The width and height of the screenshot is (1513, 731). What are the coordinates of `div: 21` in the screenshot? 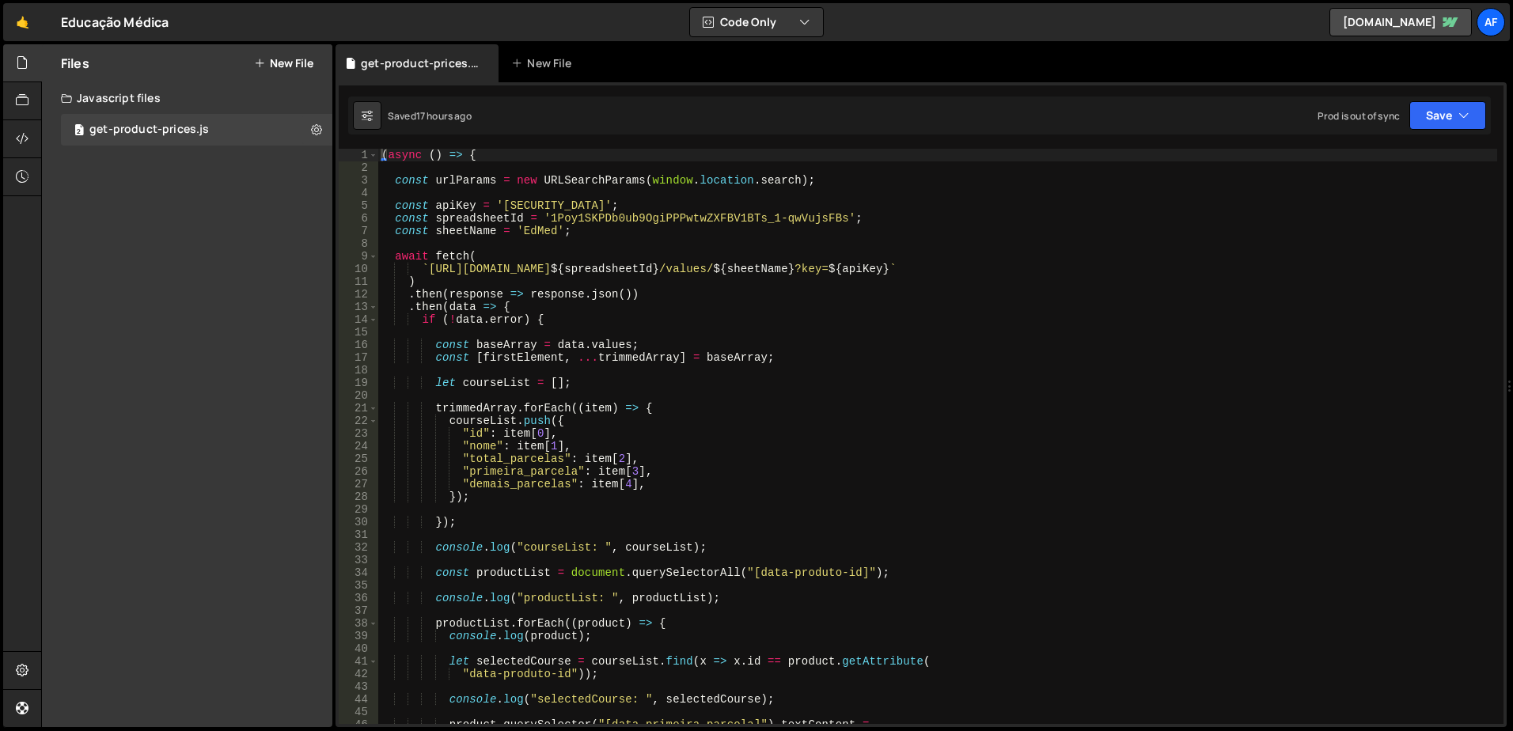 It's located at (358, 408).